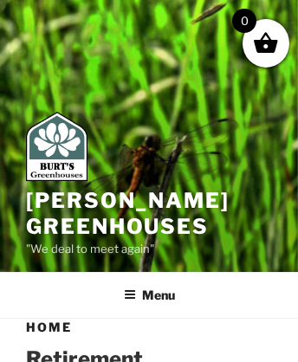  I want to click on span: 0, so click(244, 21).